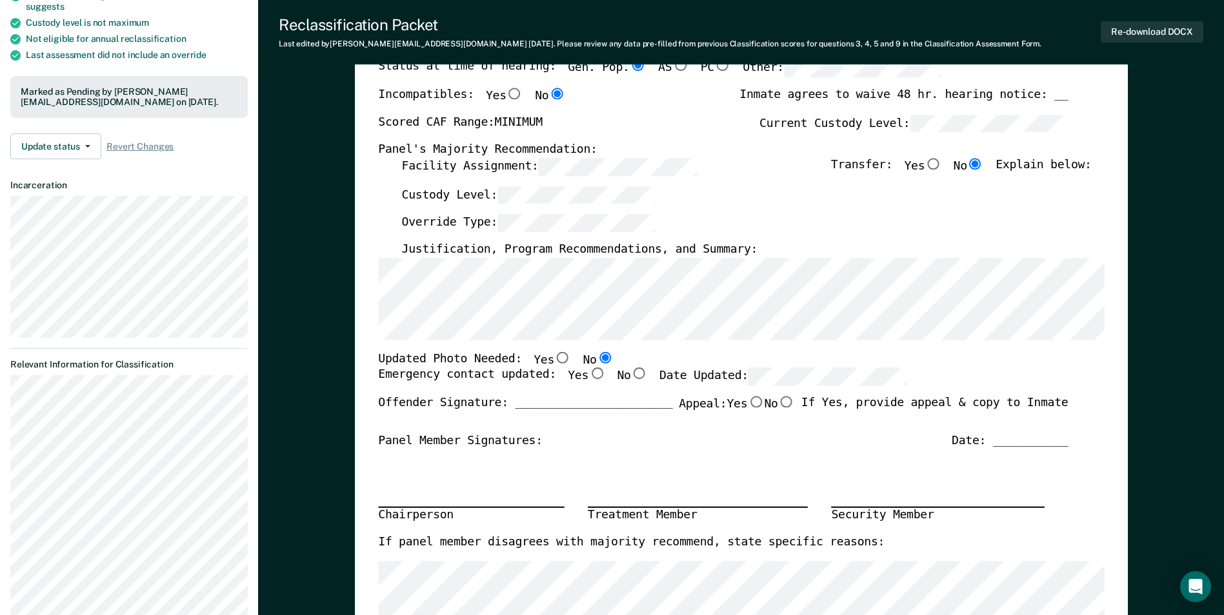 The image size is (1224, 615). I want to click on div: Custody level is not, so click(137, 23).